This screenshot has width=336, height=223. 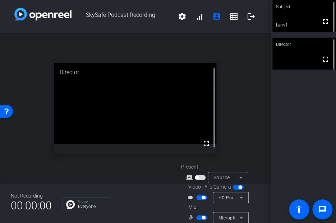 I want to click on span: SkySafe Podcast Recording, so click(x=123, y=17).